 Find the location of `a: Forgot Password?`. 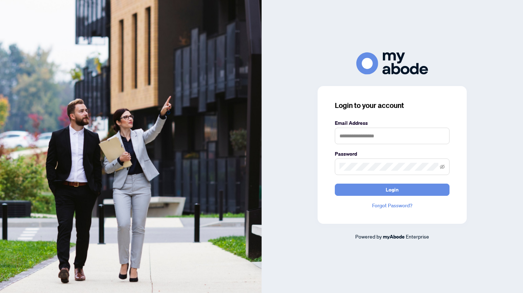

a: Forgot Password? is located at coordinates (392, 206).